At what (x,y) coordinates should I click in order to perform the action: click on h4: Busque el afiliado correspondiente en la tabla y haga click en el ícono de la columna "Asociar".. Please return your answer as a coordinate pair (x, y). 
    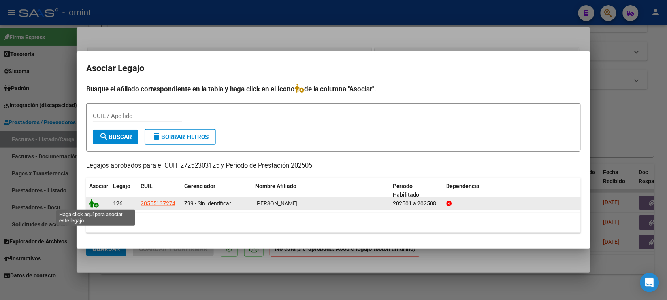
    Looking at the image, I should click on (334, 89).